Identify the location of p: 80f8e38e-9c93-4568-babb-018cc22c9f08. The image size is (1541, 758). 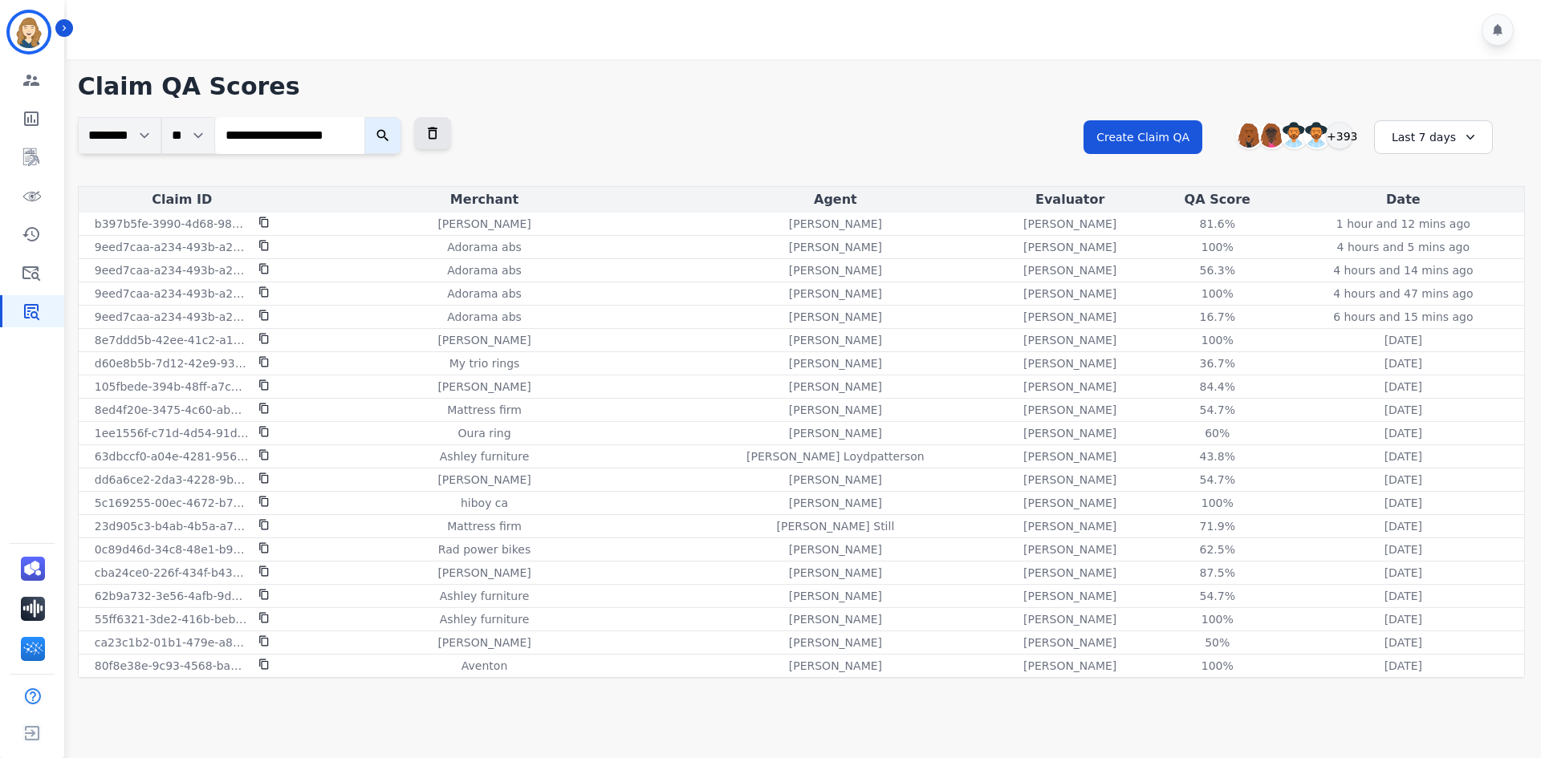
(172, 666).